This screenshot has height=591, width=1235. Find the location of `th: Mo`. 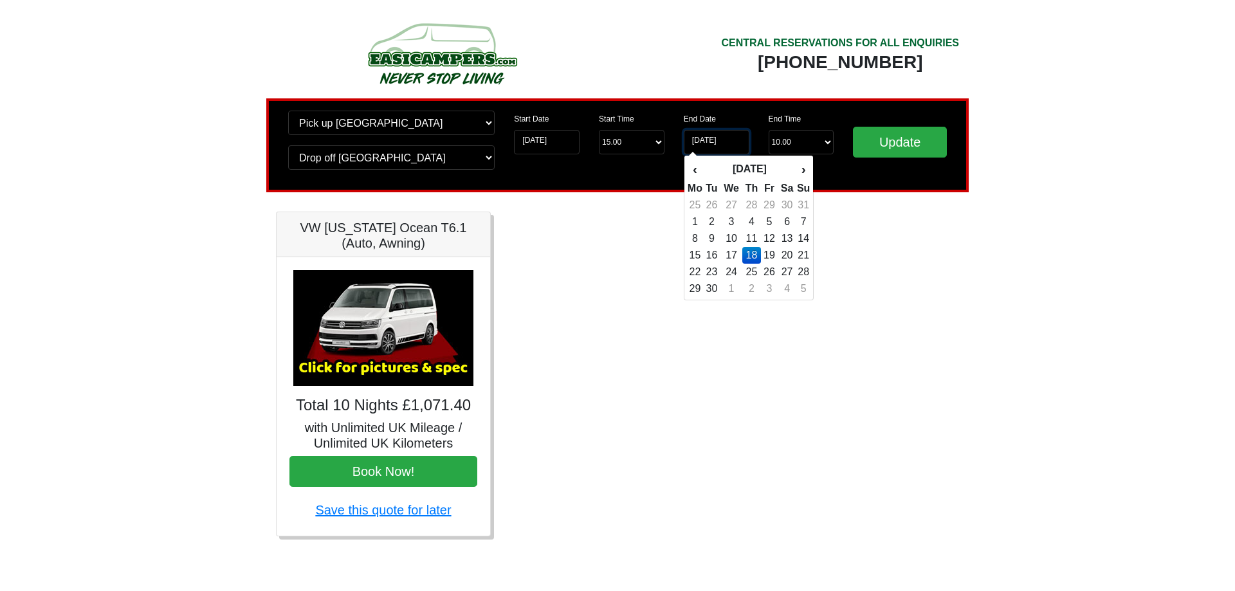

th: Mo is located at coordinates (694, 188).